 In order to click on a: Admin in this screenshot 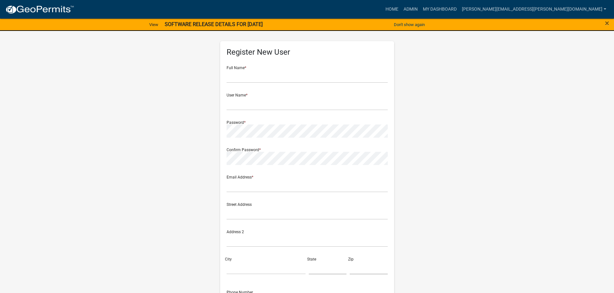, I will do `click(410, 9)`.